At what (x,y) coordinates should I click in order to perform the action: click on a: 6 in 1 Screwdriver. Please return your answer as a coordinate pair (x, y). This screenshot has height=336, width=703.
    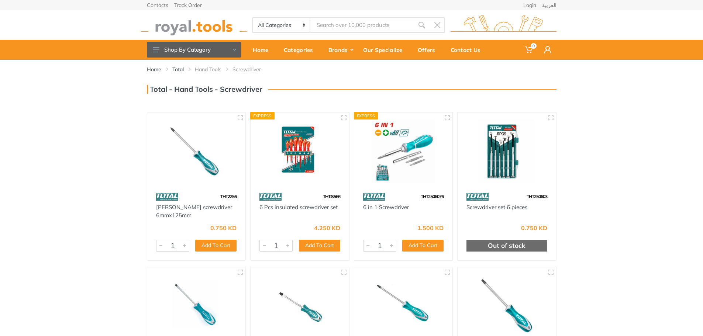
    Looking at the image, I should click on (386, 207).